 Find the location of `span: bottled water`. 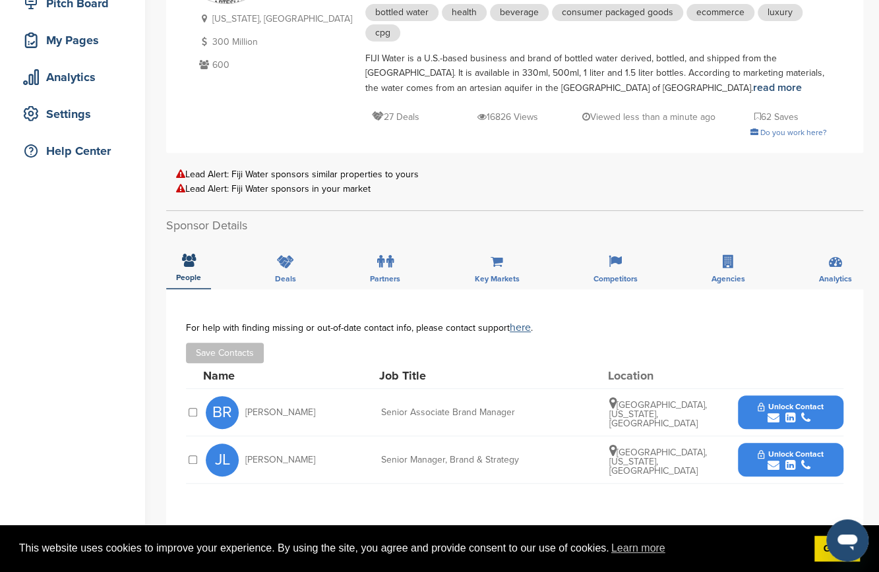

span: bottled water is located at coordinates (402, 13).